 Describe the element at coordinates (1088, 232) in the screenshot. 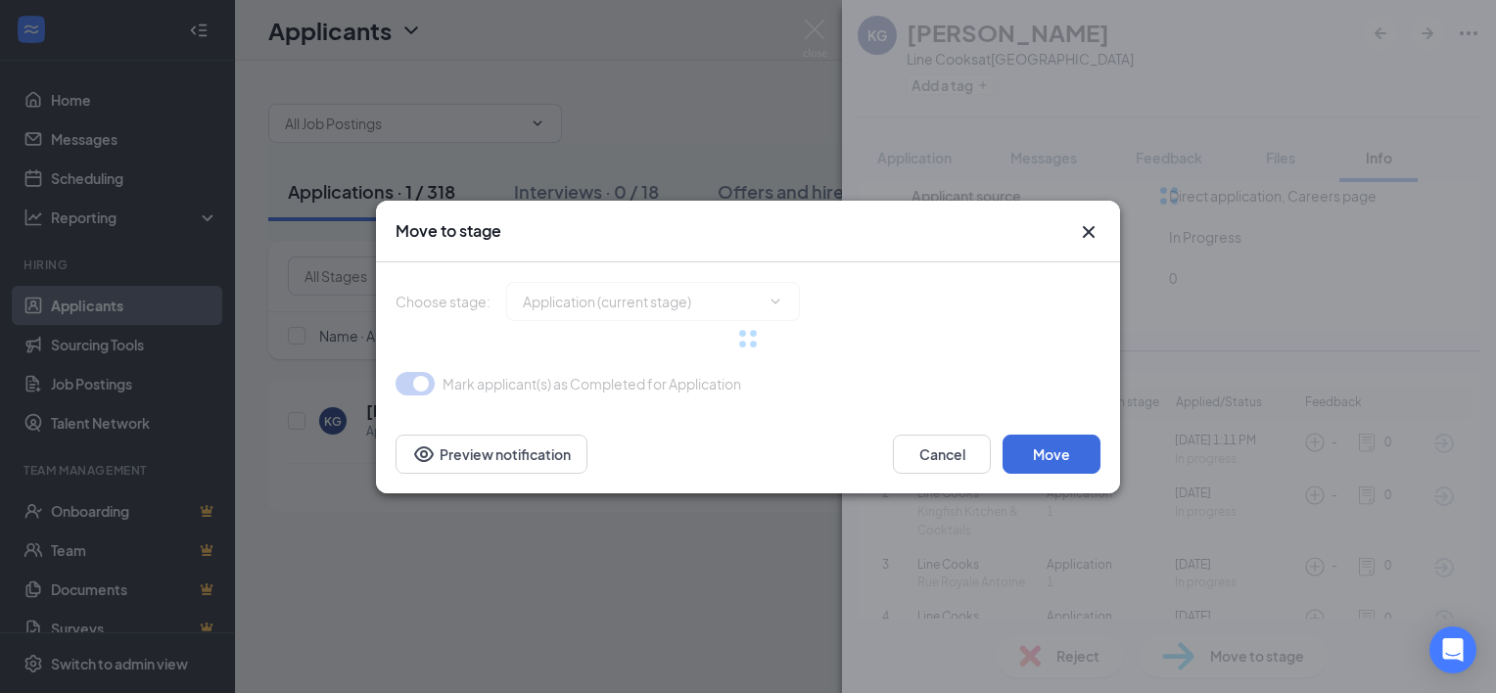

I see `svg: Cross` at that location.